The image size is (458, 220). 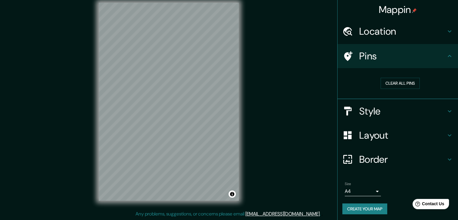 I want to click on h4: Location, so click(x=402, y=31).